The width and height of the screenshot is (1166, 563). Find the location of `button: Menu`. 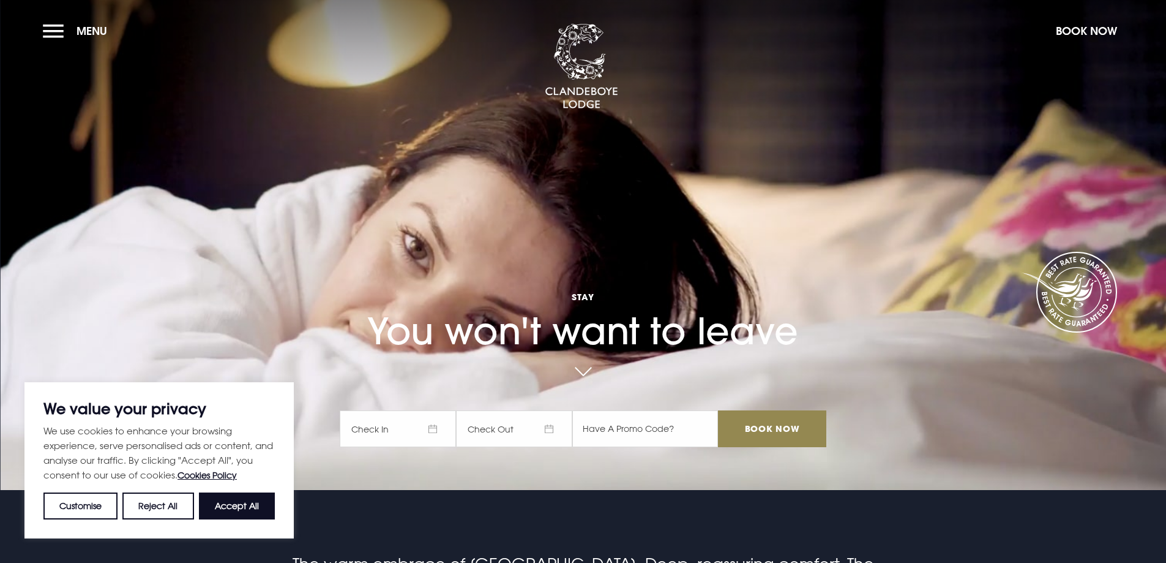

button: Menu is located at coordinates (78, 31).